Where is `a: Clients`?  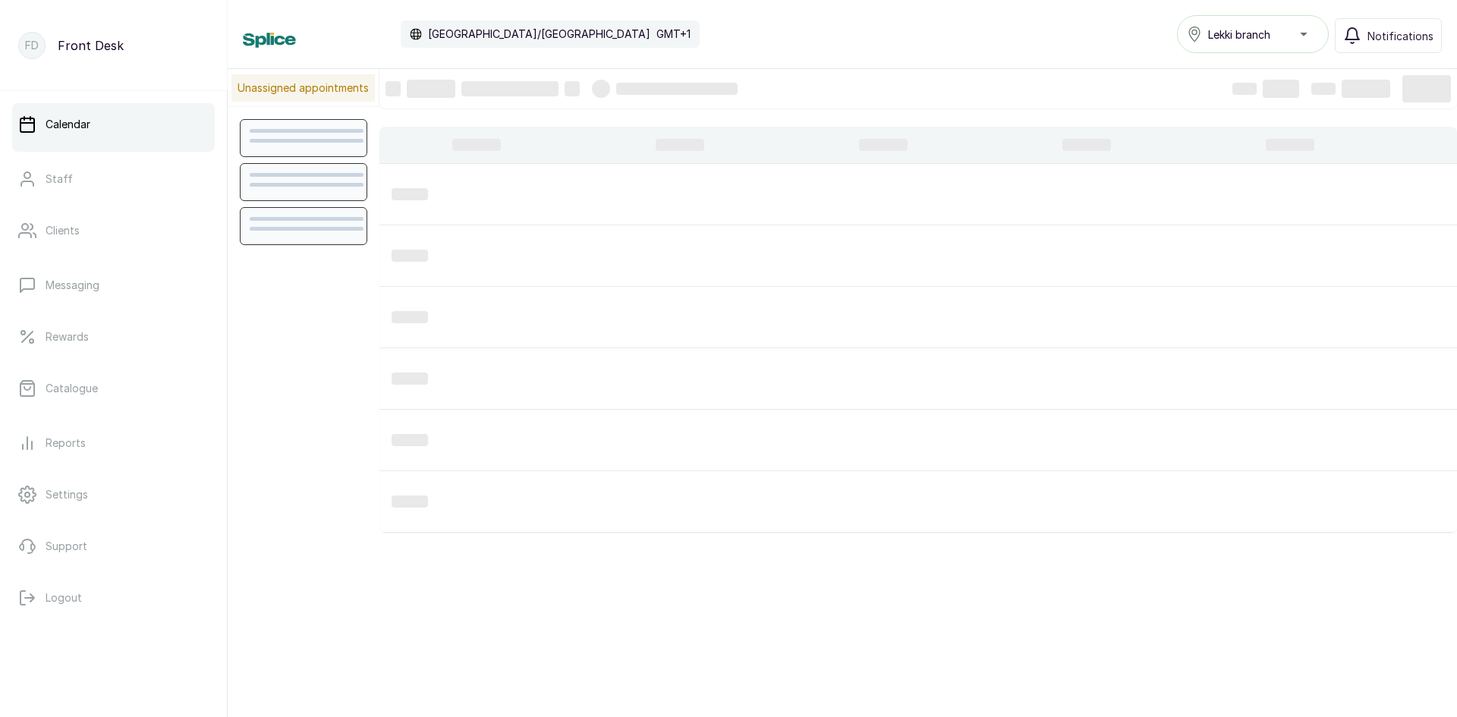
a: Clients is located at coordinates (113, 231).